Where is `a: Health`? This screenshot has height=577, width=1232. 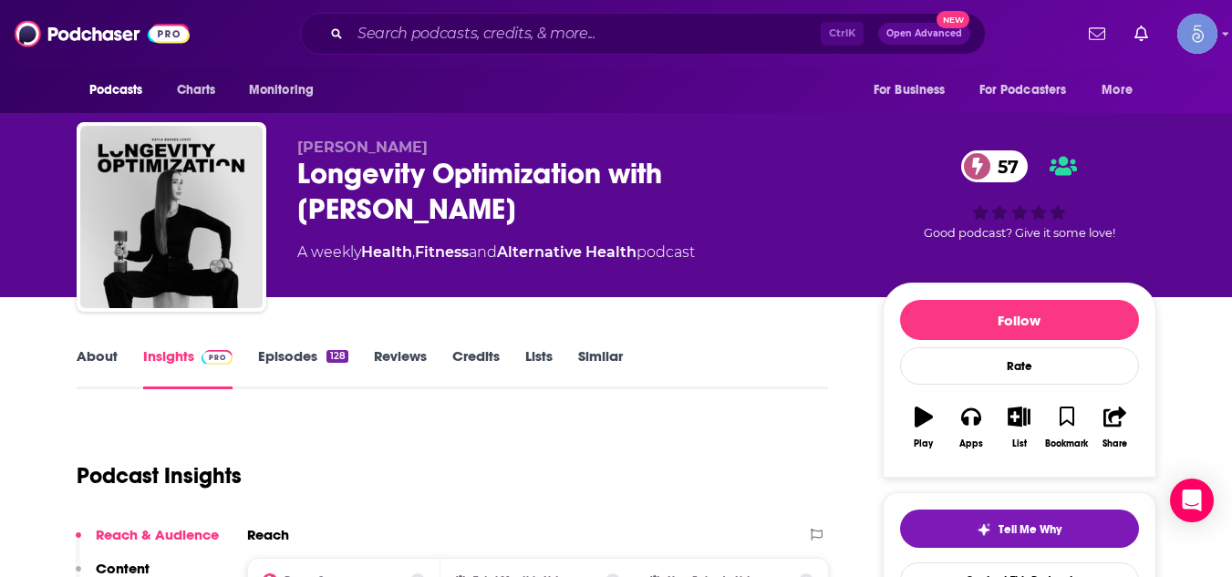 a: Health is located at coordinates (387, 252).